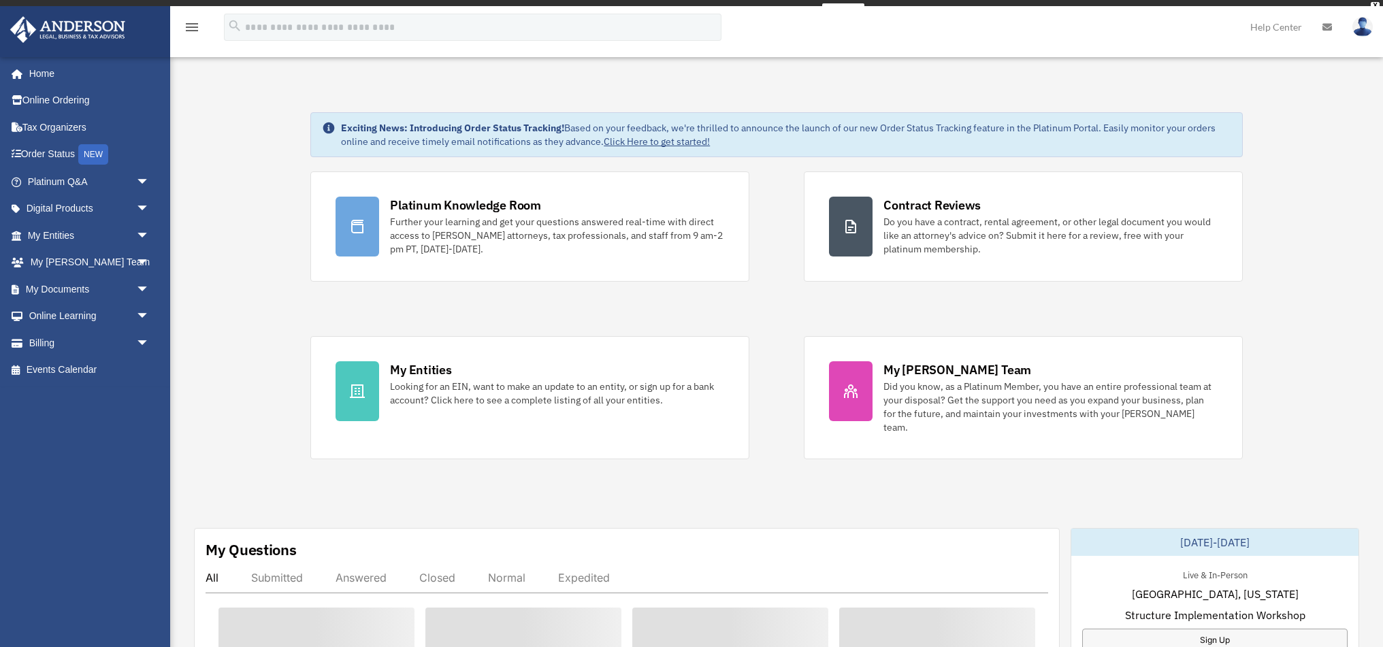  Describe the element at coordinates (1023, 227) in the screenshot. I see `a: Contract Reviews Do you have a contract, rental agreement, or other legal document you would like...` at that location.